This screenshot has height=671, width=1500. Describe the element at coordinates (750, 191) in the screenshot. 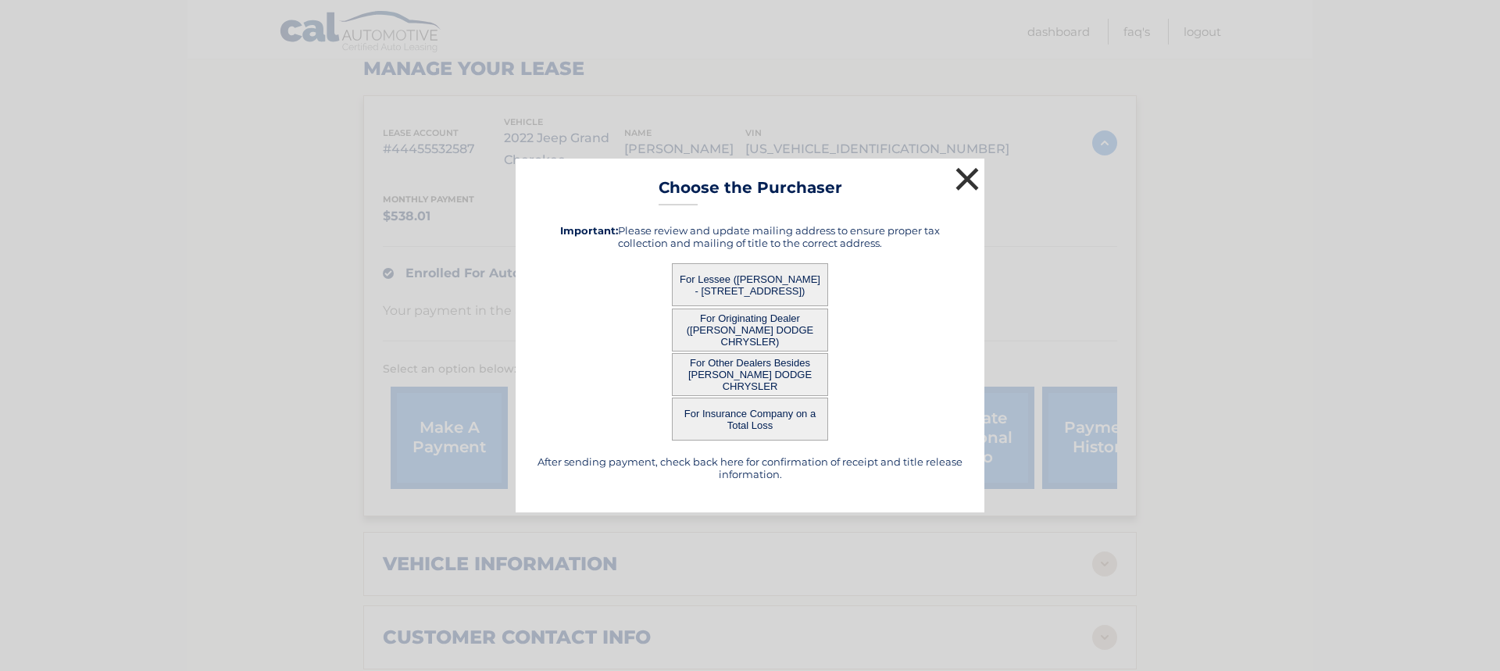

I see `h3: Choose the Purchaser` at that location.